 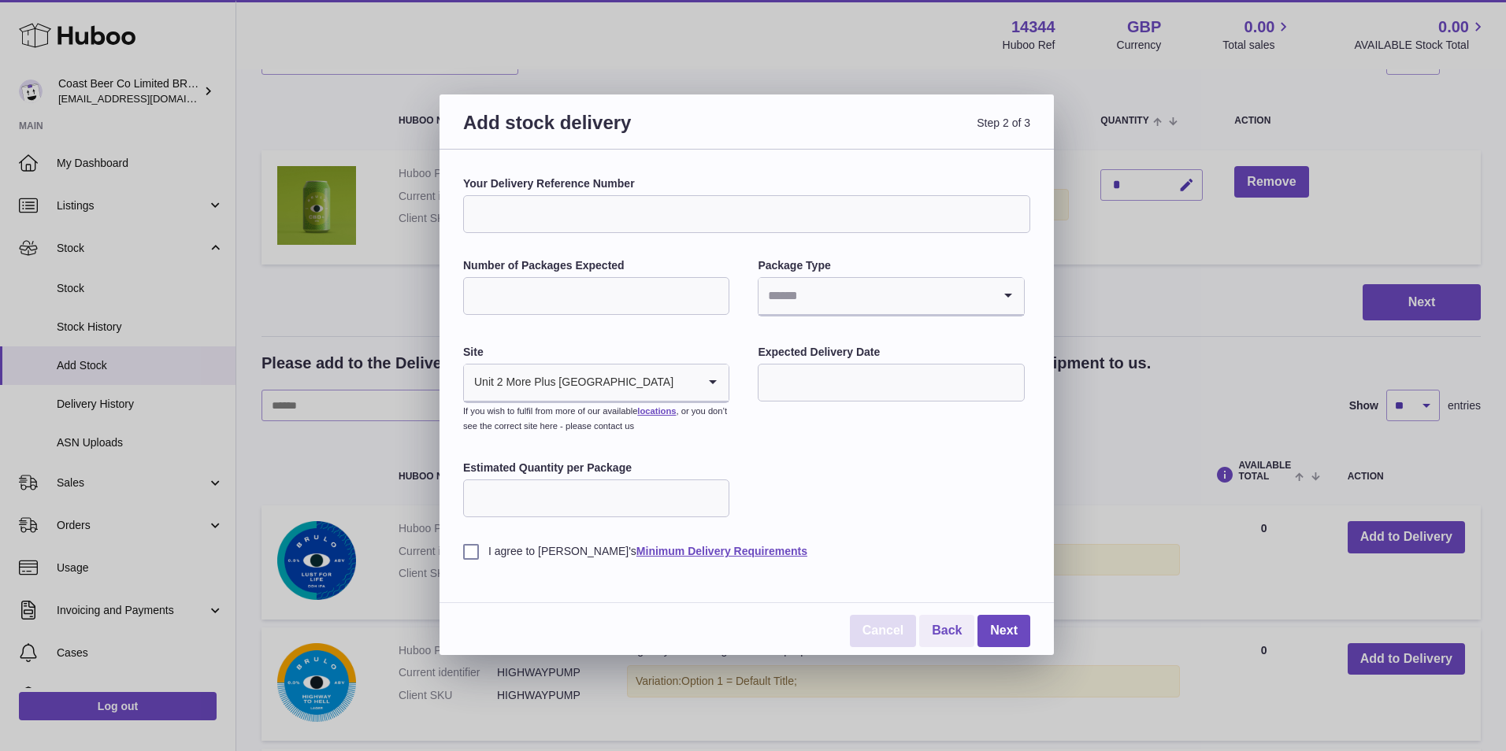 What do you see at coordinates (891, 352) in the screenshot?
I see `label: Expected Delivery Date` at bounding box center [891, 352].